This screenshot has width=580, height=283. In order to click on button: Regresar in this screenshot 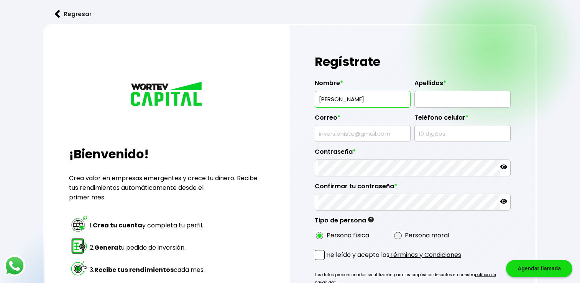, I will do `click(73, 14)`.